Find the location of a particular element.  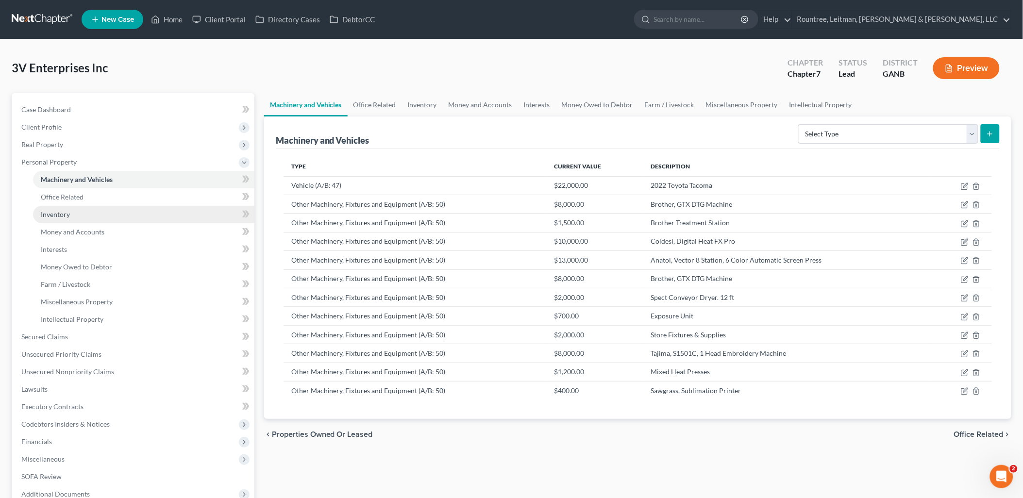

a: DebtorCC is located at coordinates (352, 19).